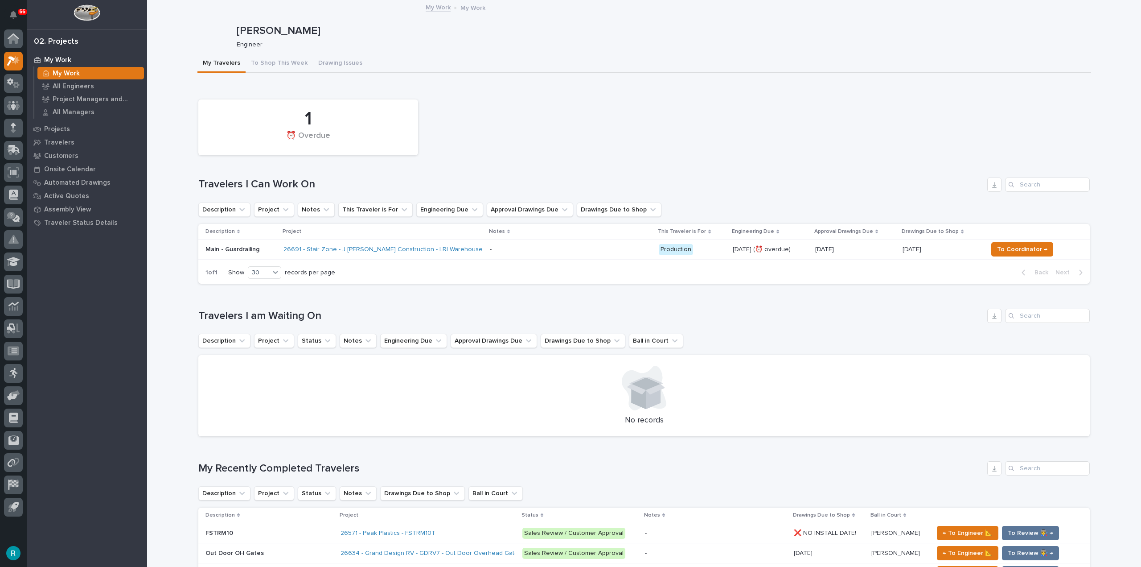  Describe the element at coordinates (1033, 272) in the screenshot. I see `button: Back` at that location.